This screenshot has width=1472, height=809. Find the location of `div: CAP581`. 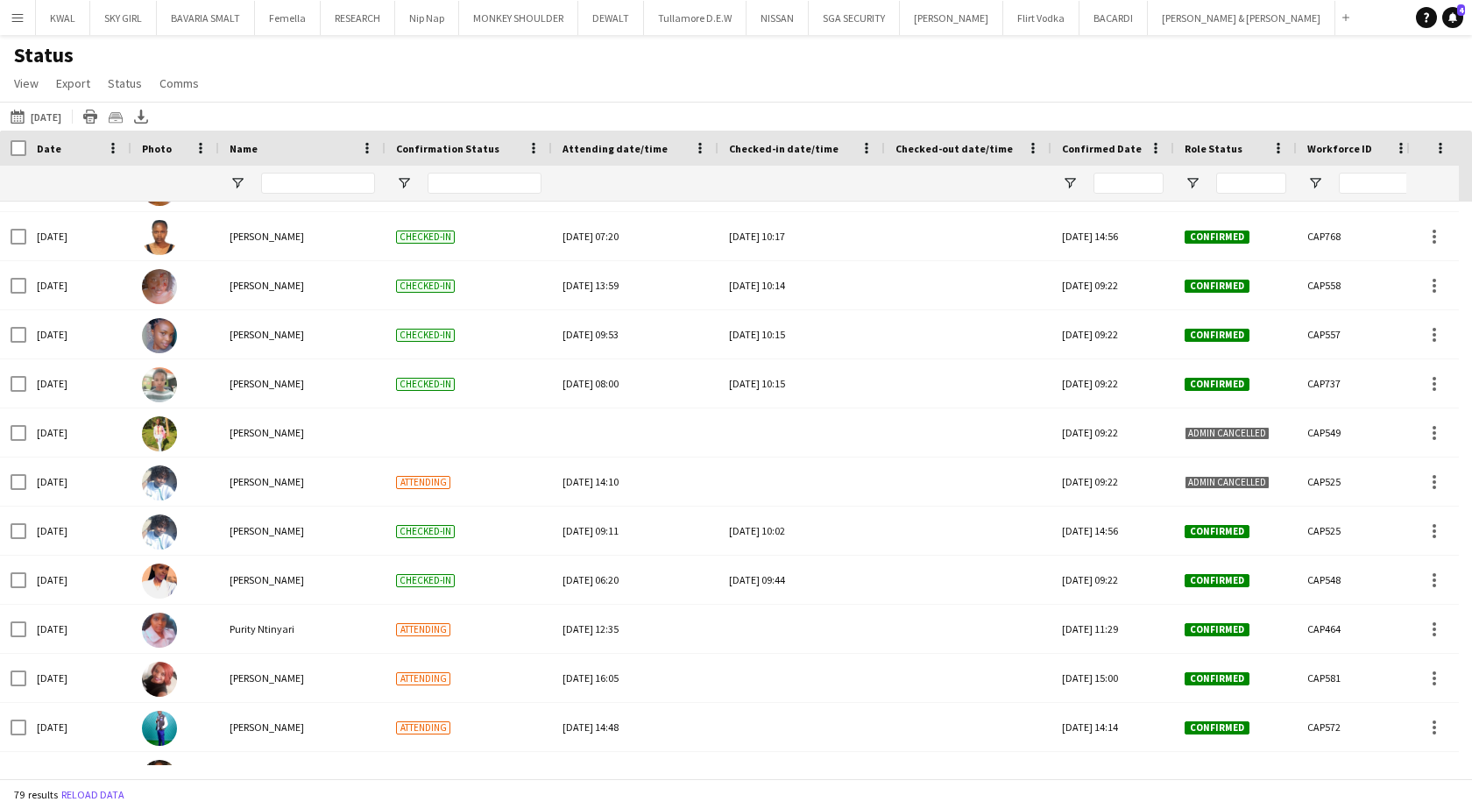

div: CAP581 is located at coordinates (1358, 677).